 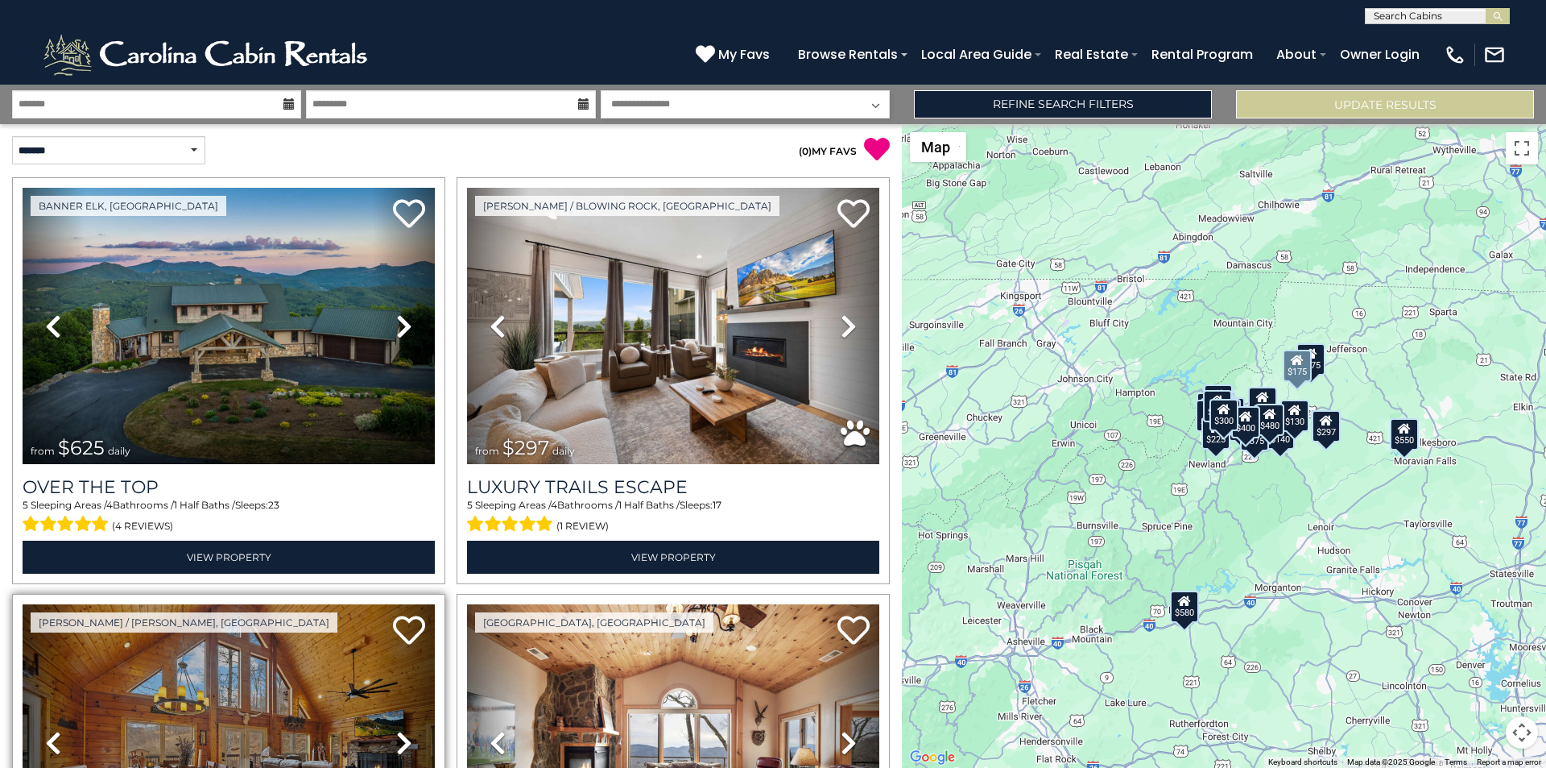 I want to click on div: $130, so click(x=1295, y=416).